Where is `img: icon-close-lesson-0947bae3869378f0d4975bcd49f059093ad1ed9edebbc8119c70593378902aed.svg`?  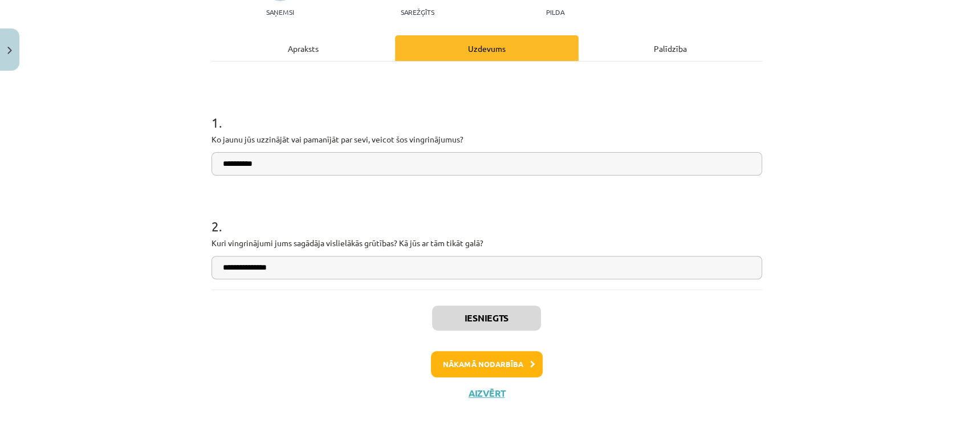
img: icon-close-lesson-0947bae3869378f0d4975bcd49f059093ad1ed9edebbc8119c70593378902aed.svg is located at coordinates (10, 50).